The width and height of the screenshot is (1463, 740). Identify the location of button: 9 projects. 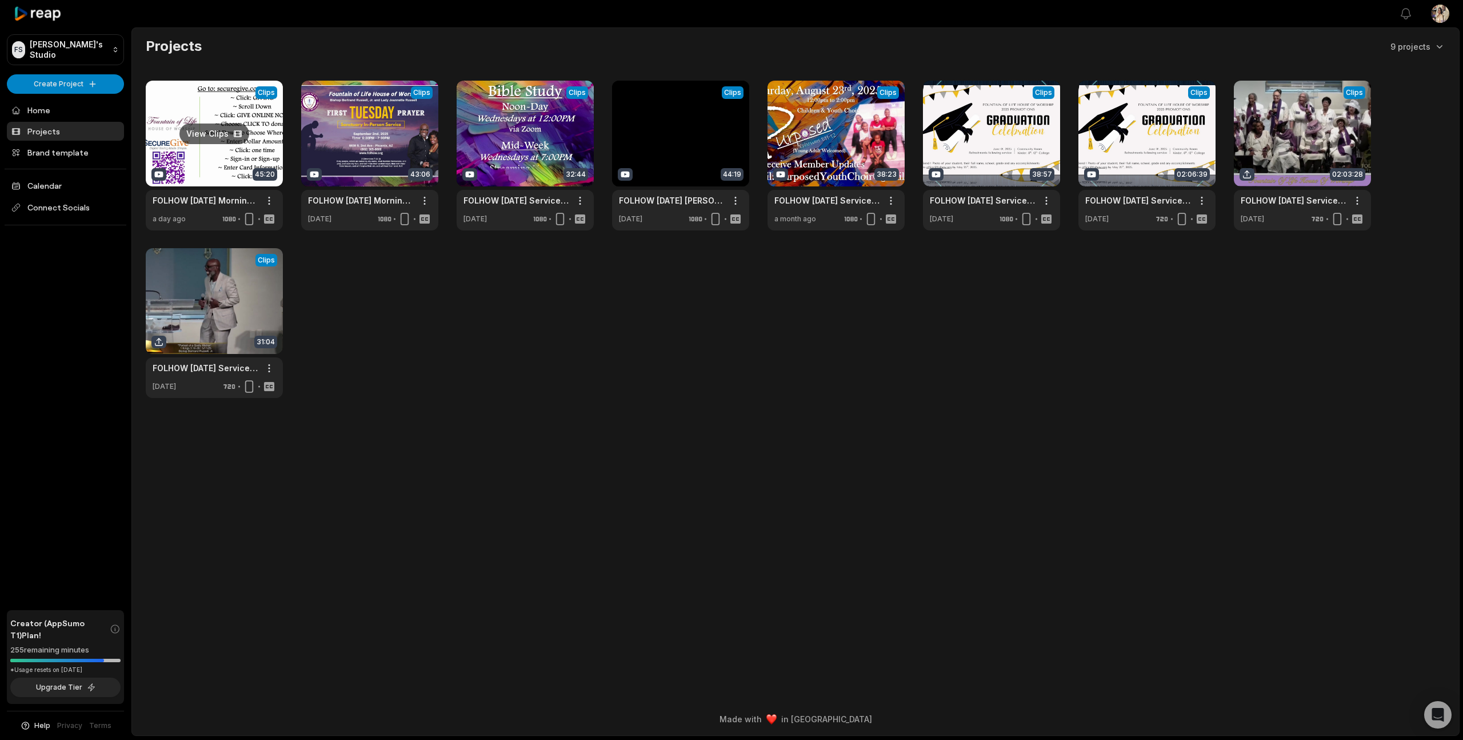
(1418, 46).